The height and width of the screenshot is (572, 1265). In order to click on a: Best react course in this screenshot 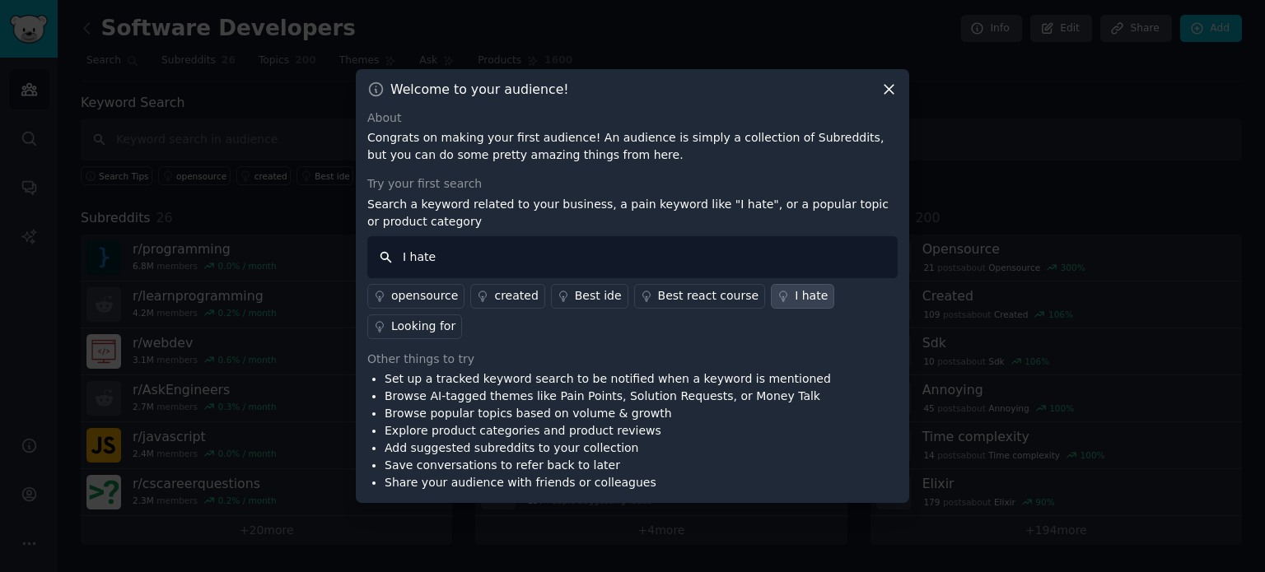, I will do `click(700, 296)`.